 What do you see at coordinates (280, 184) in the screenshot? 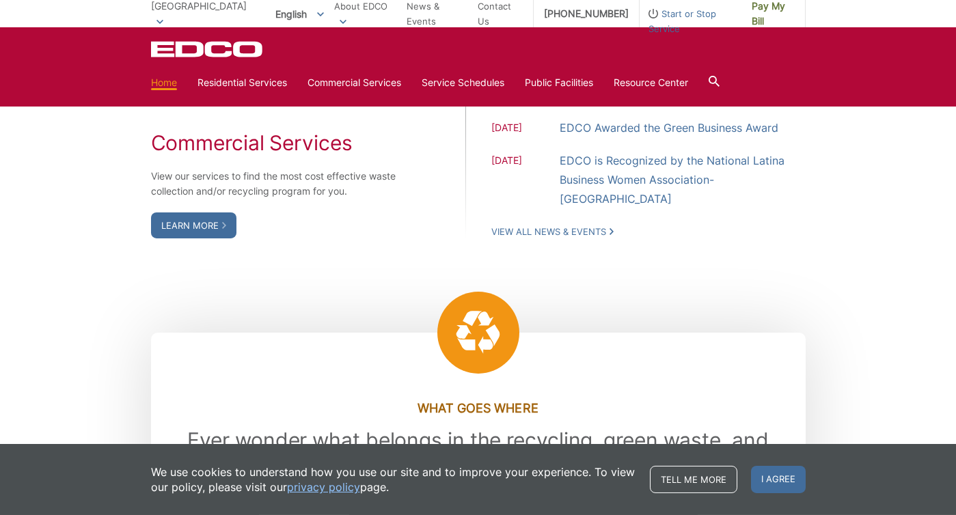
I see `p: View our services to find the most cost effective waste collection and/or recycling program for you.` at bounding box center [280, 184].